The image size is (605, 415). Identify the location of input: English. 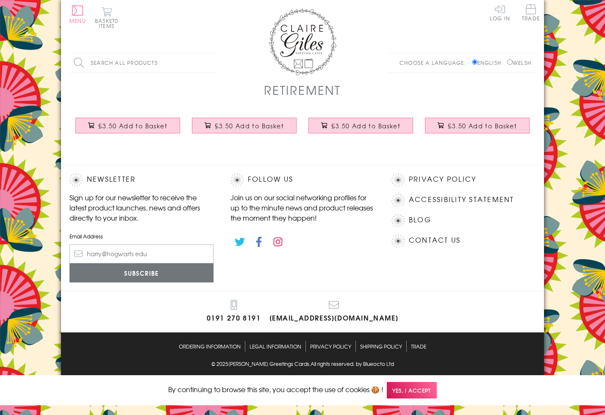
(475, 62).